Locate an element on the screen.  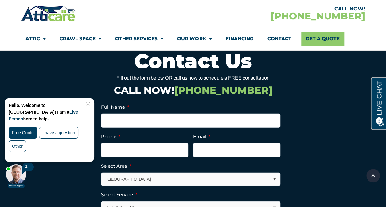
label: Select Service is located at coordinates (119, 194).